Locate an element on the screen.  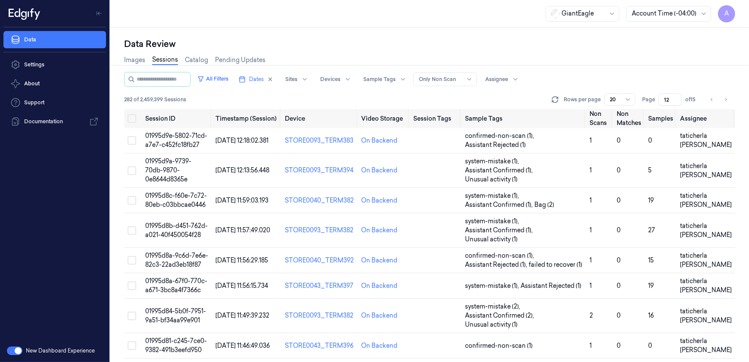
button: Go to previous page is located at coordinates (712, 100).